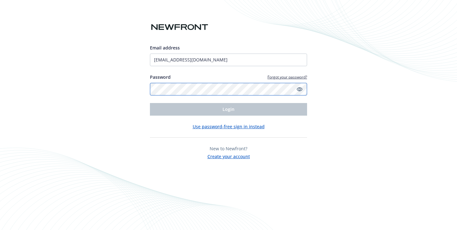 This screenshot has height=230, width=457. Describe the element at coordinates (229, 148) in the screenshot. I see `span: New to Newfront?` at that location.